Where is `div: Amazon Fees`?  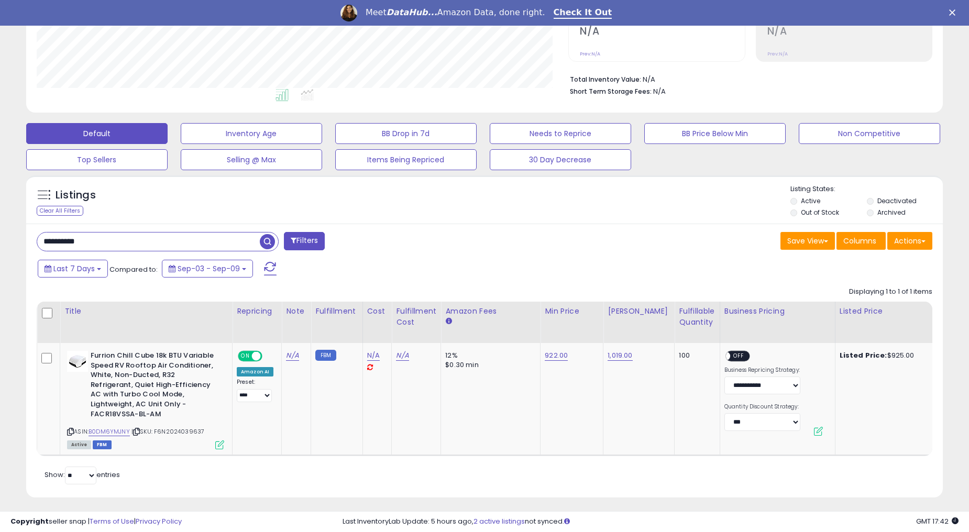 div: Amazon Fees is located at coordinates (490, 311).